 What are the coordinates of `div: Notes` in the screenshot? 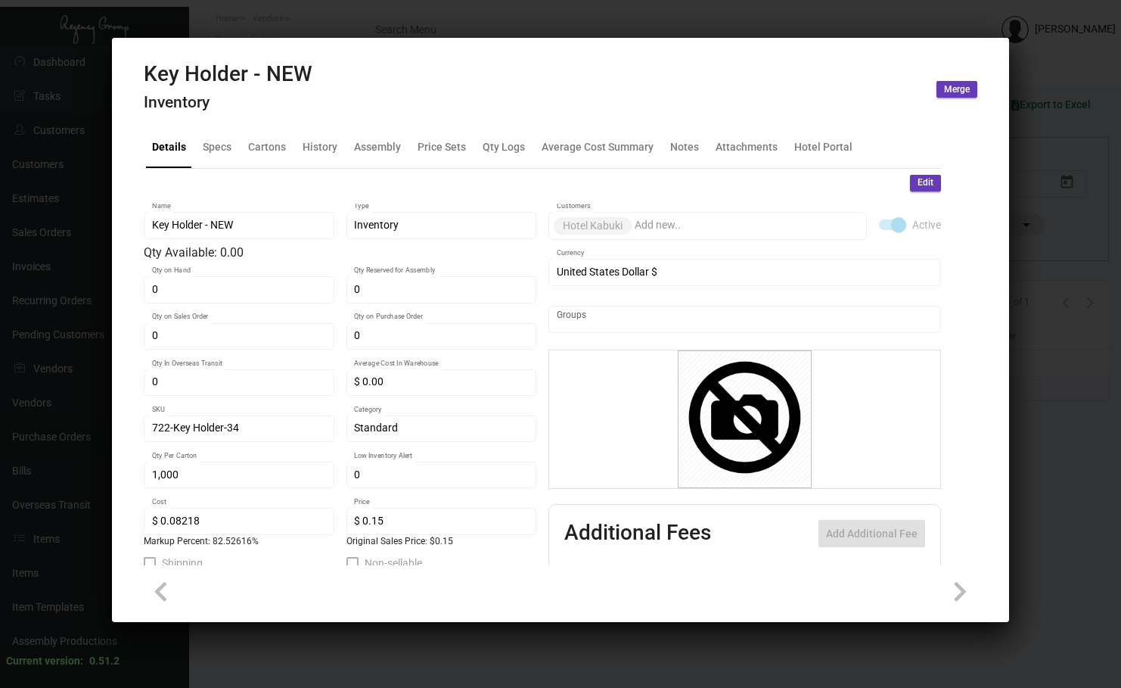 It's located at (685, 147).